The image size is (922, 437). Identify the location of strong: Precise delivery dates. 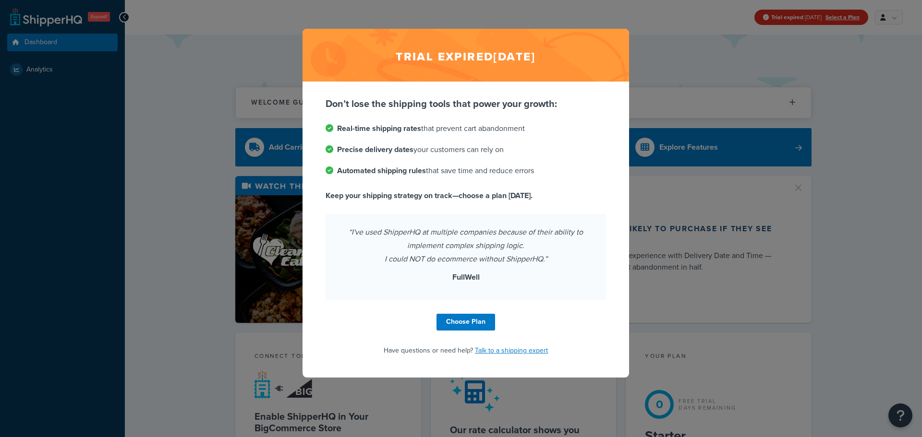
(375, 149).